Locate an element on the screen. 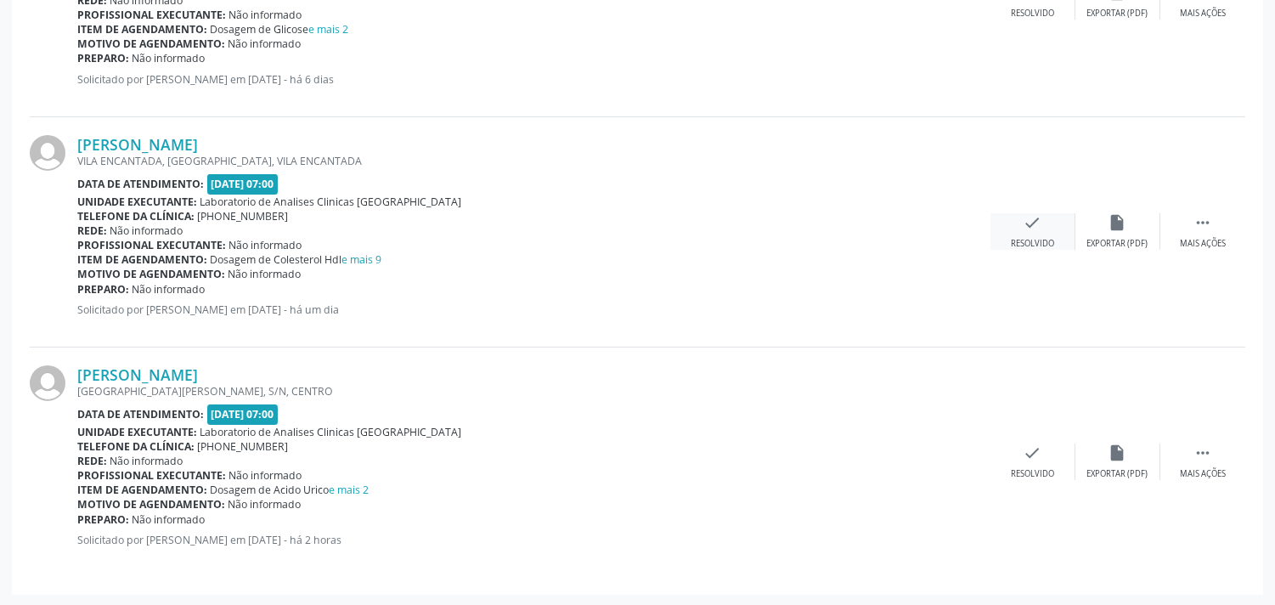  span: Dosagem de Colesterol Hdl is located at coordinates (297, 259).